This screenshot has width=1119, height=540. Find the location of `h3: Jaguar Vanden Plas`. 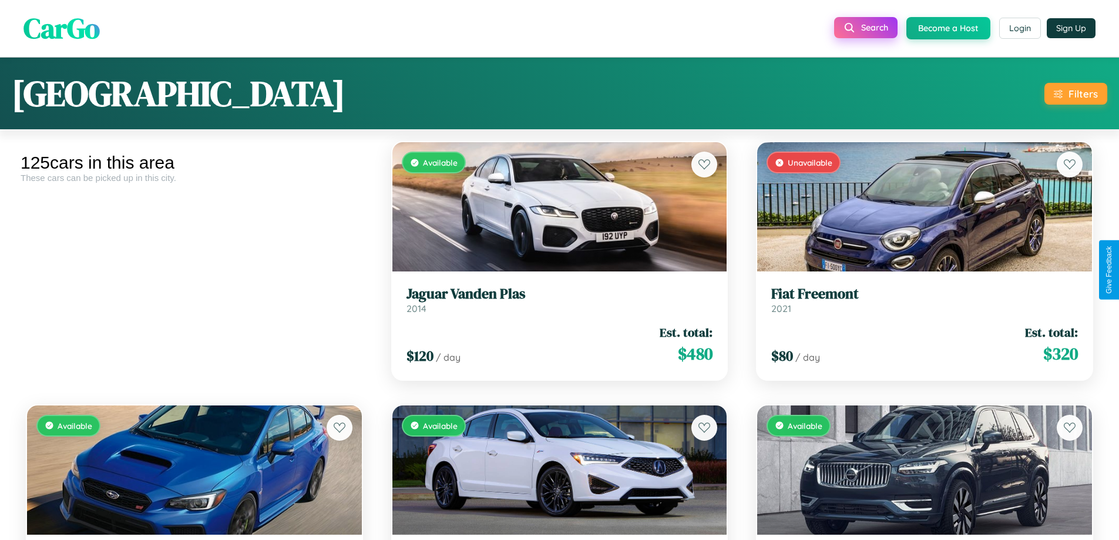

h3: Jaguar Vanden Plas is located at coordinates (560, 294).